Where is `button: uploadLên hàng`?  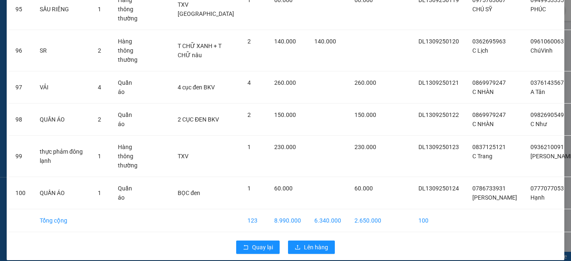
button: uploadLên hàng is located at coordinates (311, 247).